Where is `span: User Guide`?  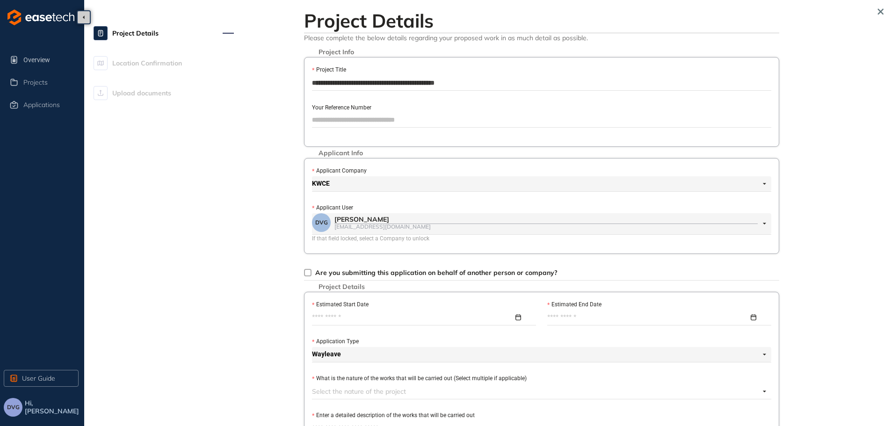
span: User Guide is located at coordinates (38, 378).